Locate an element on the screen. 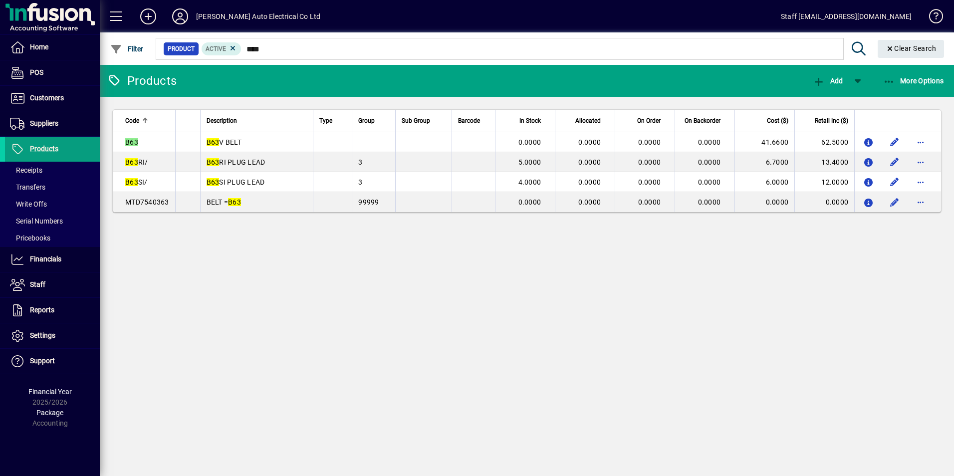  a: Financials is located at coordinates (52, 259).